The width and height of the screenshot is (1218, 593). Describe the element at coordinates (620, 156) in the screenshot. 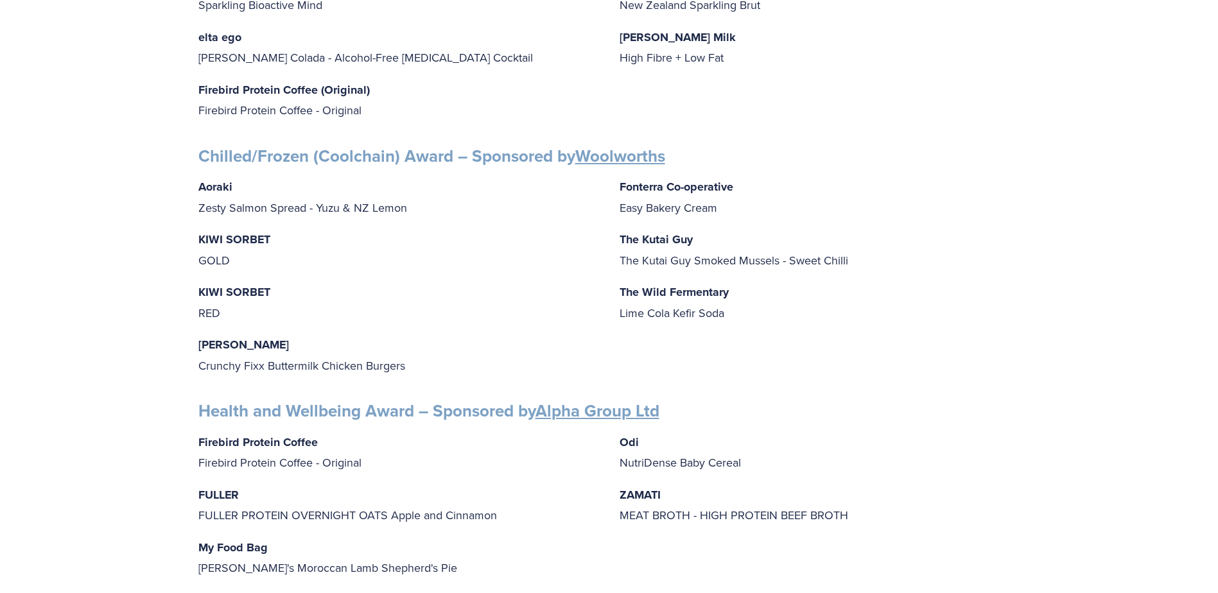

I see `a: Woolworths` at that location.